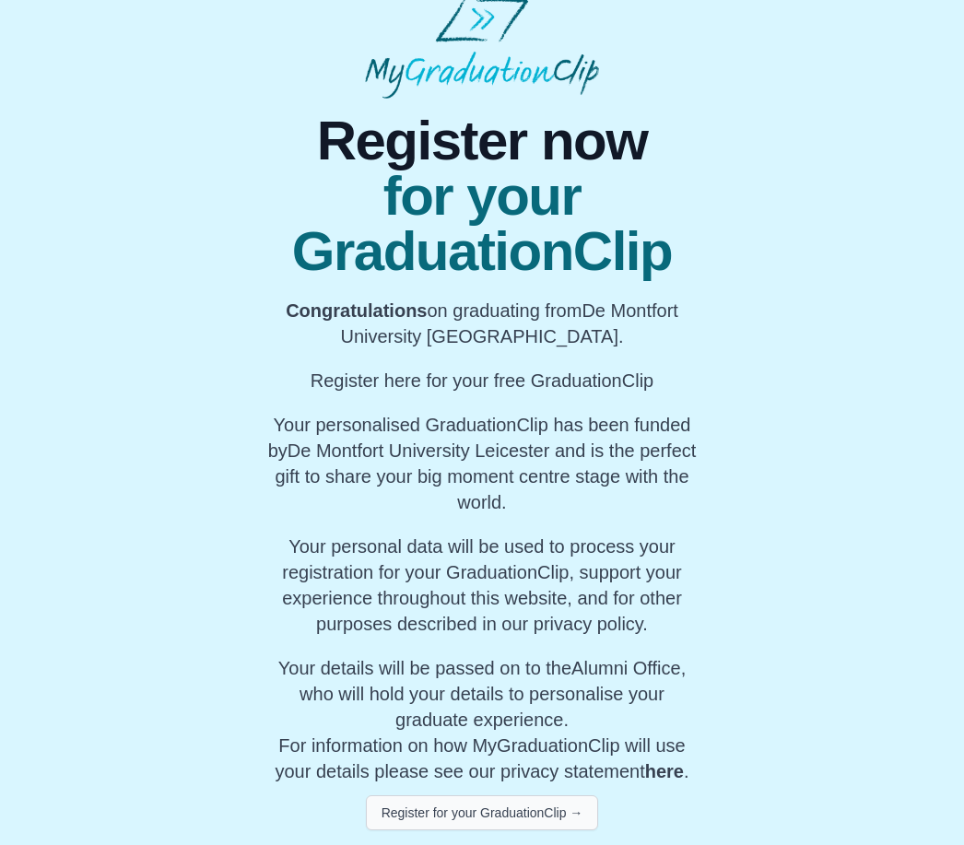 The height and width of the screenshot is (845, 964). What do you see at coordinates (626, 668) in the screenshot?
I see `span: Alumni Office` at bounding box center [626, 668].